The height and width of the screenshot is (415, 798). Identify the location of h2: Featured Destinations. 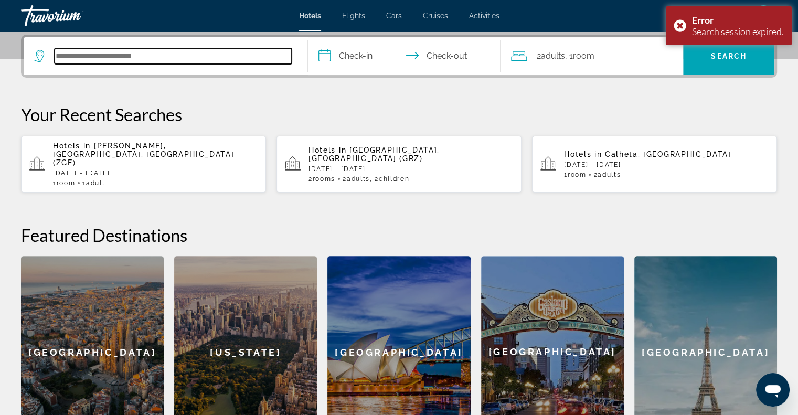
(399, 235).